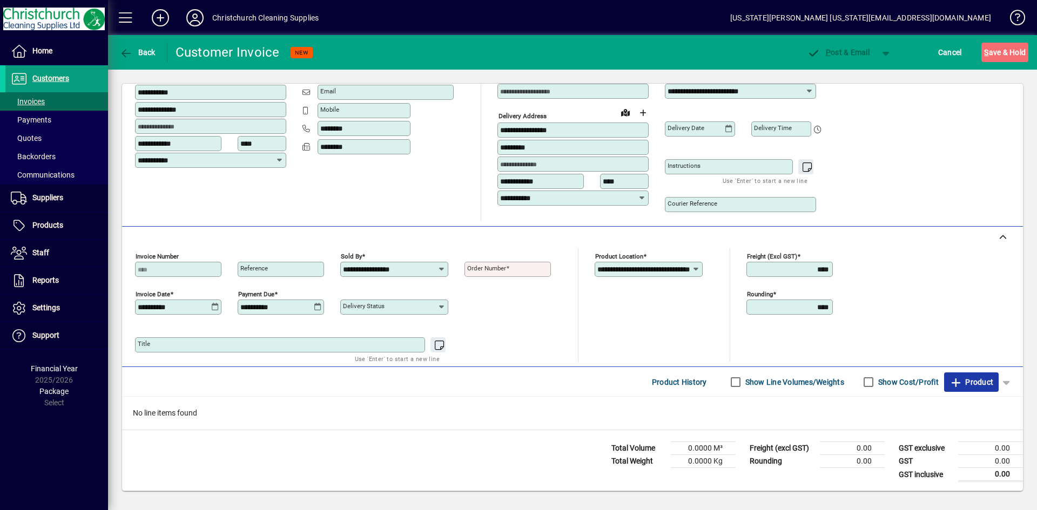  I want to click on span: ost & Email, so click(838, 52).